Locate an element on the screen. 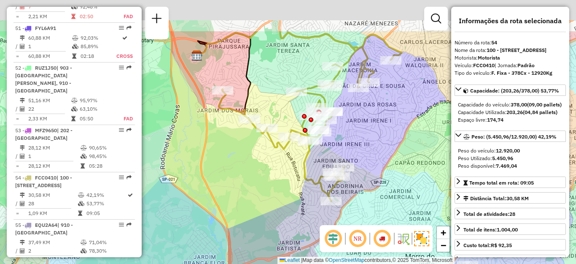  td: 37,49 KM is located at coordinates (54, 242).